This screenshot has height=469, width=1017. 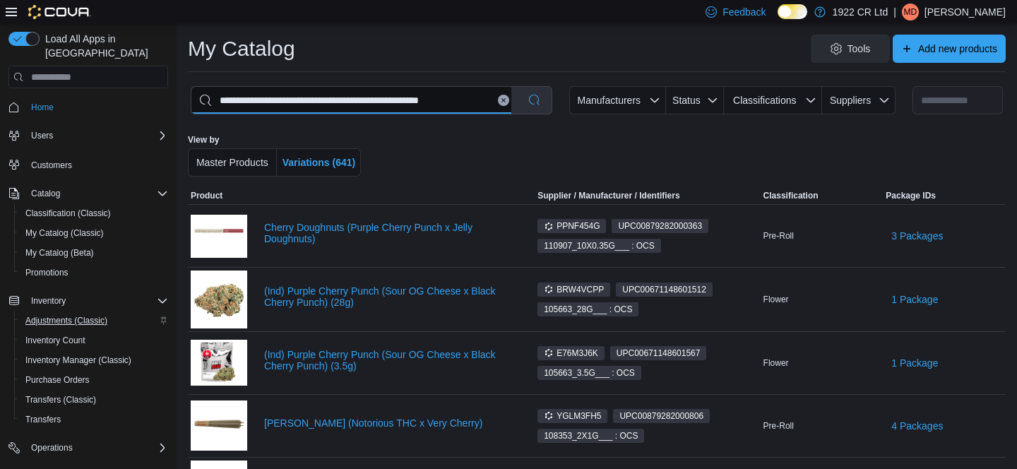 What do you see at coordinates (573, 289) in the screenshot?
I see `span: BRW4VCPP` at bounding box center [573, 289].